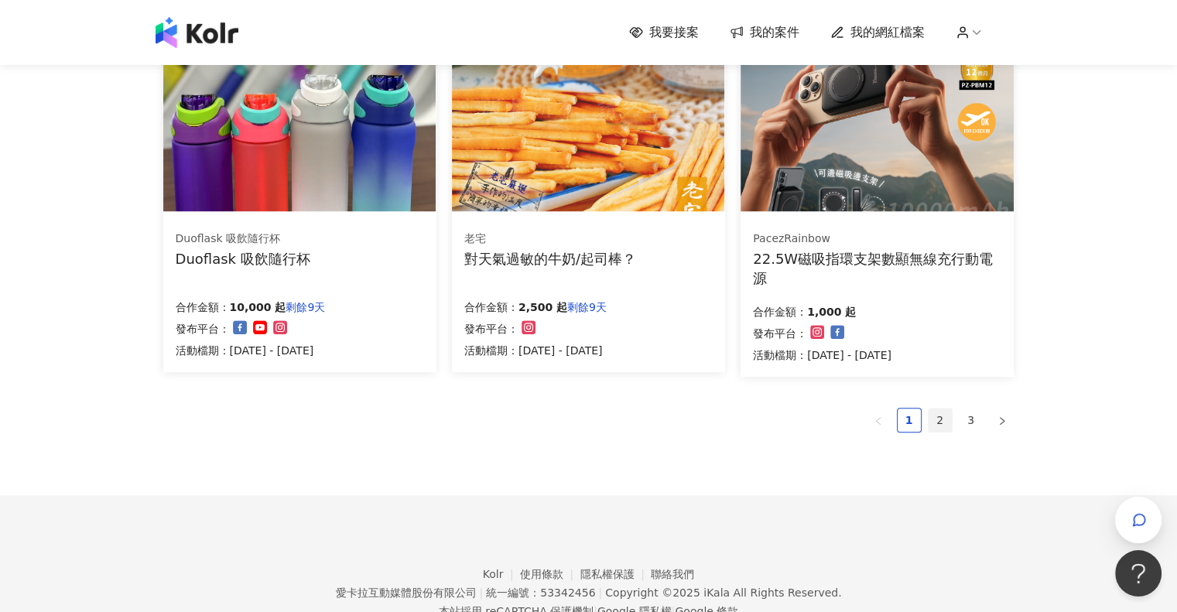  I want to click on div: 對天氣過敏的牛奶/起司棒？, so click(550, 259).